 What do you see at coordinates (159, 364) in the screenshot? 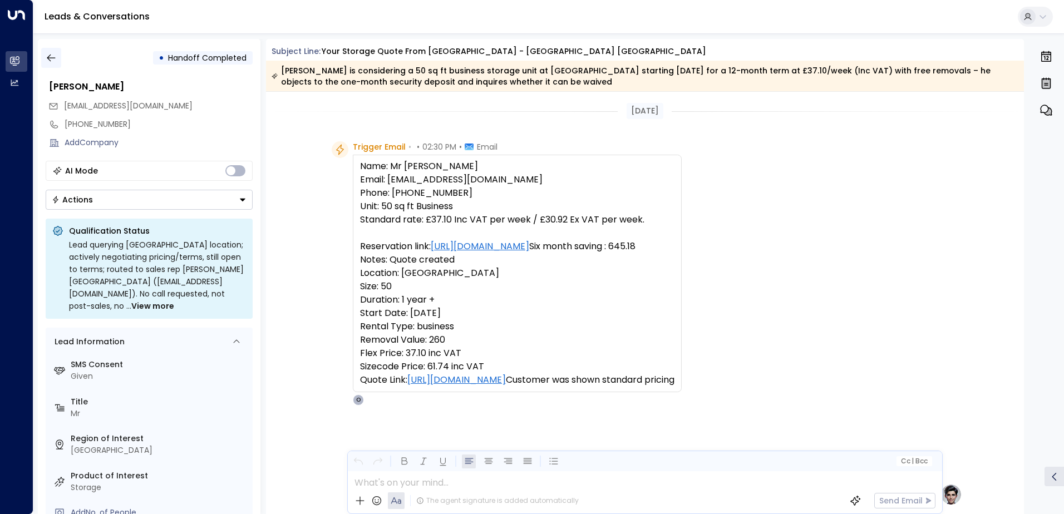
I see `label: SMS Consent` at bounding box center [159, 364].